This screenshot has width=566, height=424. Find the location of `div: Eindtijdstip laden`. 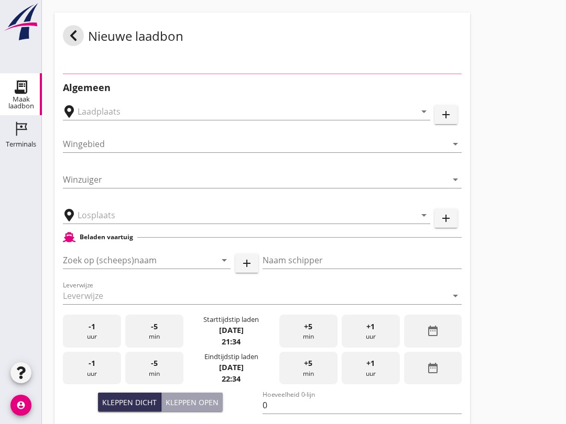

div: Eindtijdstip laden is located at coordinates (231, 357).